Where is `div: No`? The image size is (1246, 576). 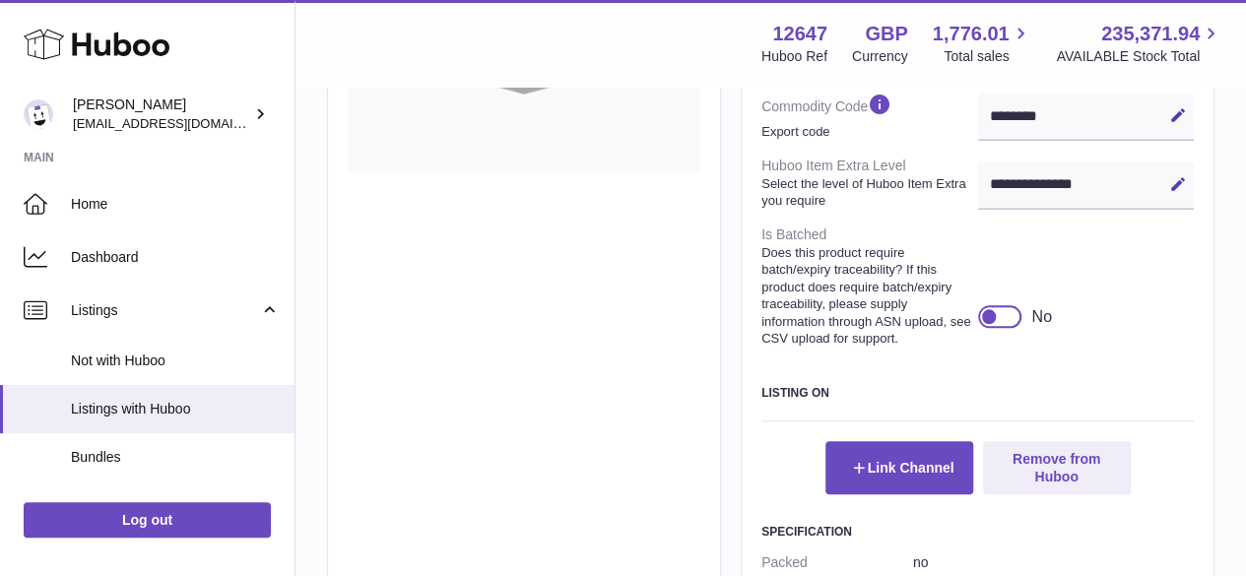
div: No is located at coordinates (1041, 317).